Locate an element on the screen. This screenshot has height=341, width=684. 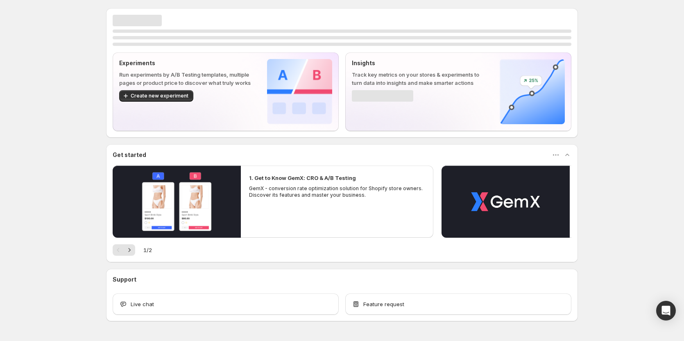
span: Create new experiment is located at coordinates (159, 96).